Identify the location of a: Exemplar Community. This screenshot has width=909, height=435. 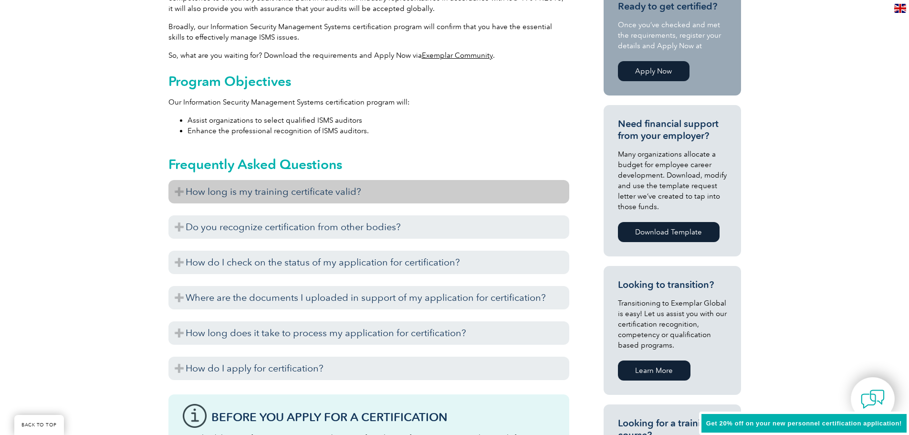
(457, 55).